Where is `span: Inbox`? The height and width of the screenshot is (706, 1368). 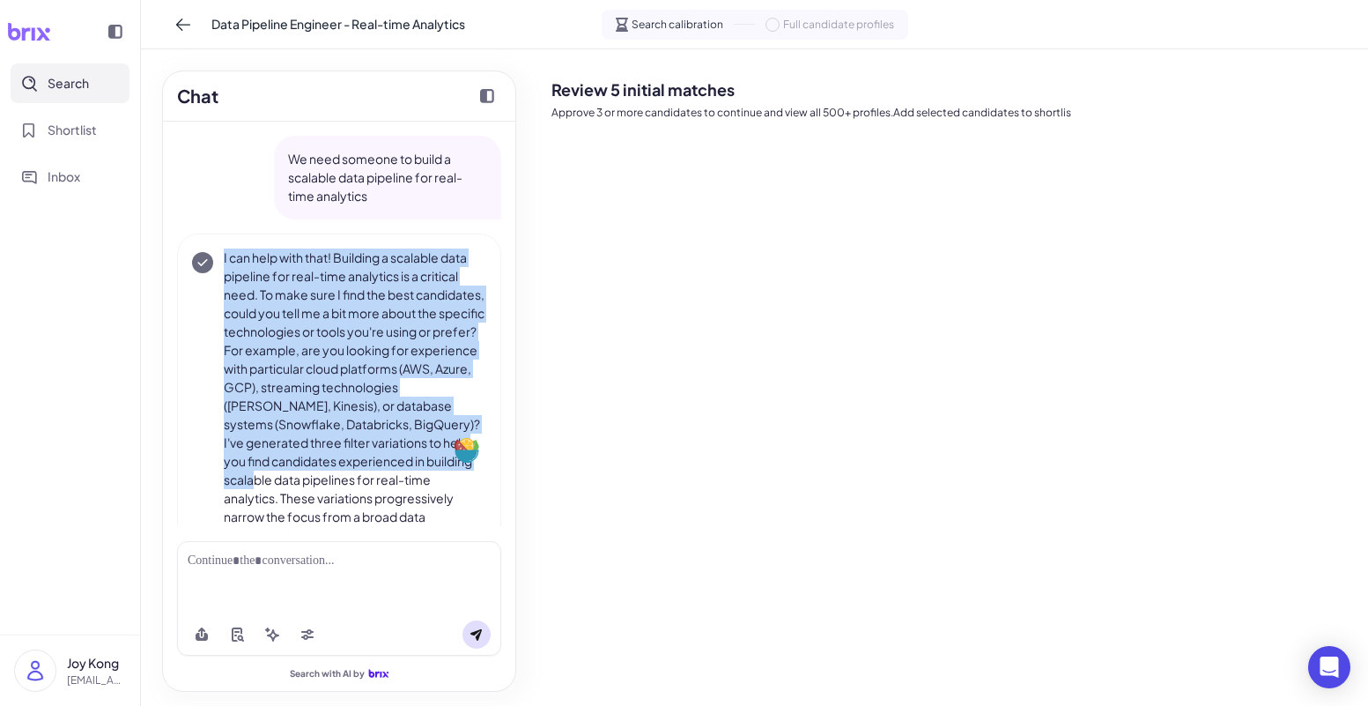 span: Inbox is located at coordinates (63, 176).